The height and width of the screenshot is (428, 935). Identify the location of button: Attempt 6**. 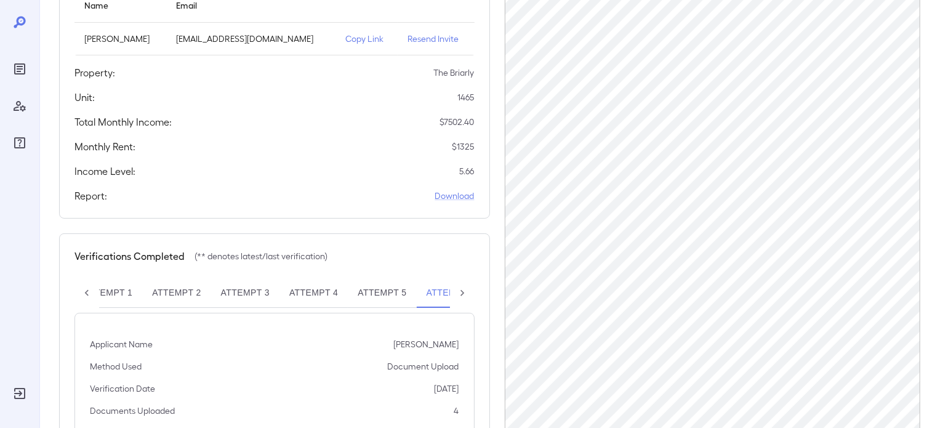
(454, 293).